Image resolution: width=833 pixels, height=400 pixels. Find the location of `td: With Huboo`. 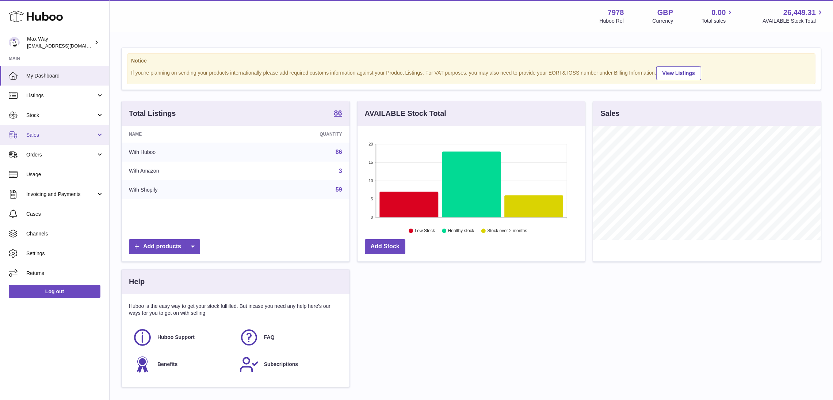

td: With Huboo is located at coordinates (184, 152).